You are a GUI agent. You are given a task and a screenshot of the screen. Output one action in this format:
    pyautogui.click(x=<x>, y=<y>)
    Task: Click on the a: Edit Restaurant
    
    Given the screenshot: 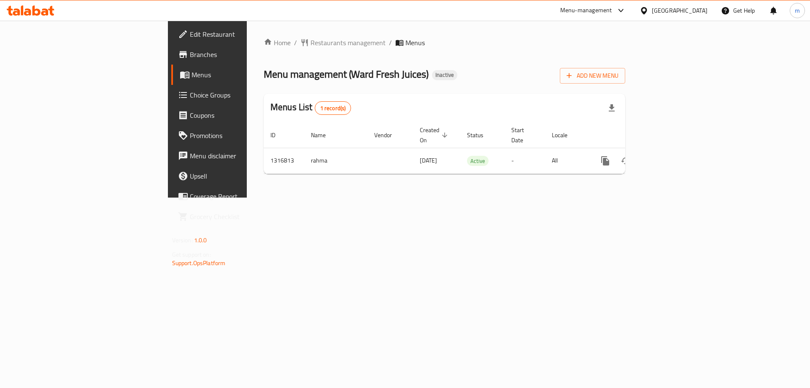 What is the action you would take?
    pyautogui.click(x=237, y=34)
    